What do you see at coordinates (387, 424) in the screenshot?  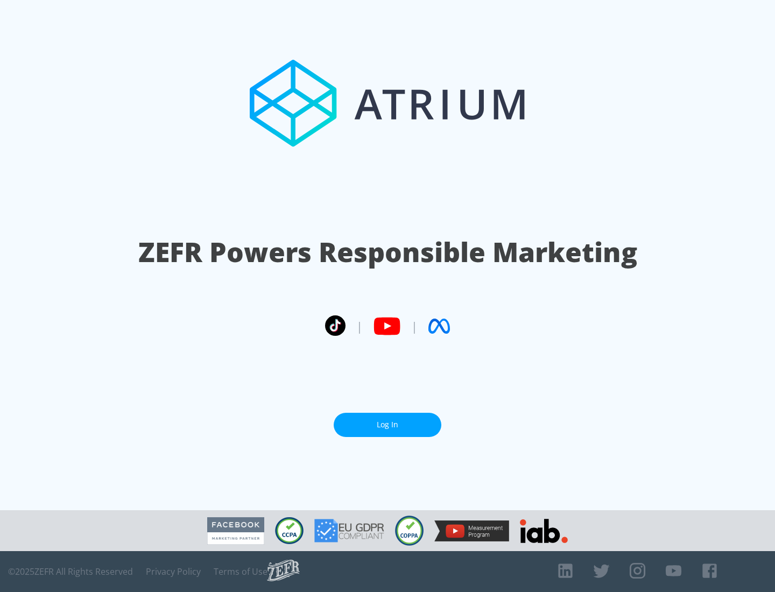 I see `a: Log In` at bounding box center [387, 424].